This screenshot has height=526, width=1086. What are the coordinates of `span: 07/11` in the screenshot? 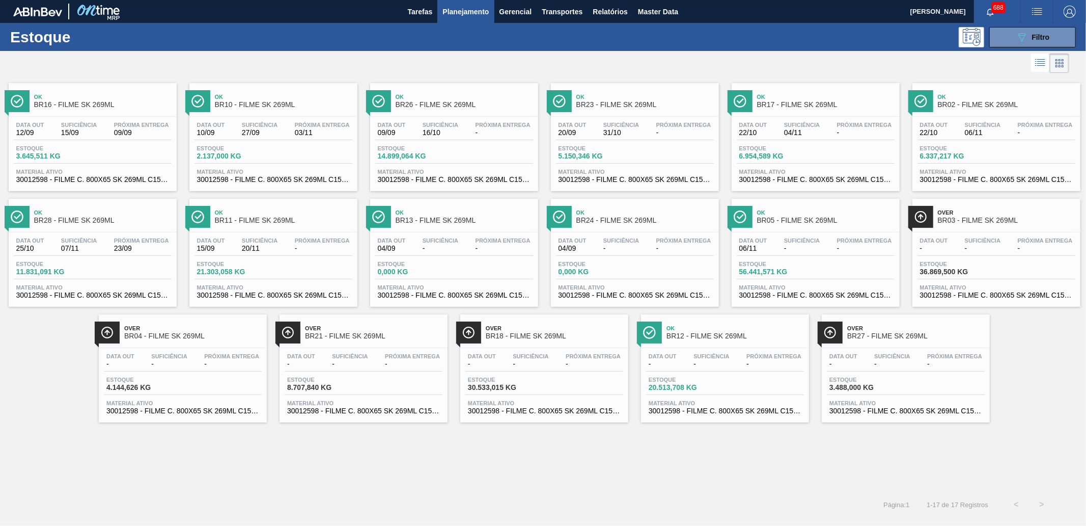 It's located at (79, 248).